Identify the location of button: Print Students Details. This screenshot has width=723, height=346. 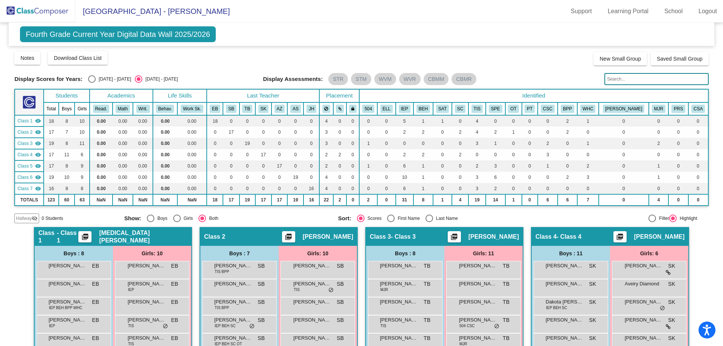
(620, 237).